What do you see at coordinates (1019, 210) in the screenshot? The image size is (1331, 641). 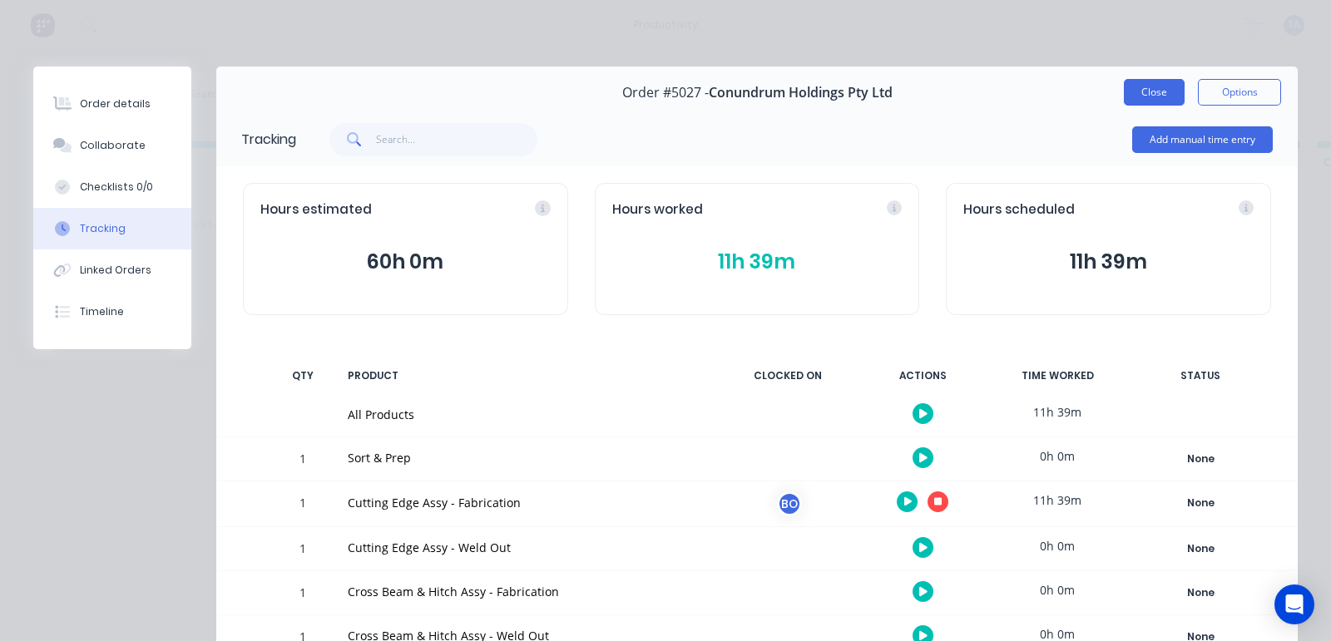 I see `span: Hours scheduled` at bounding box center [1019, 210].